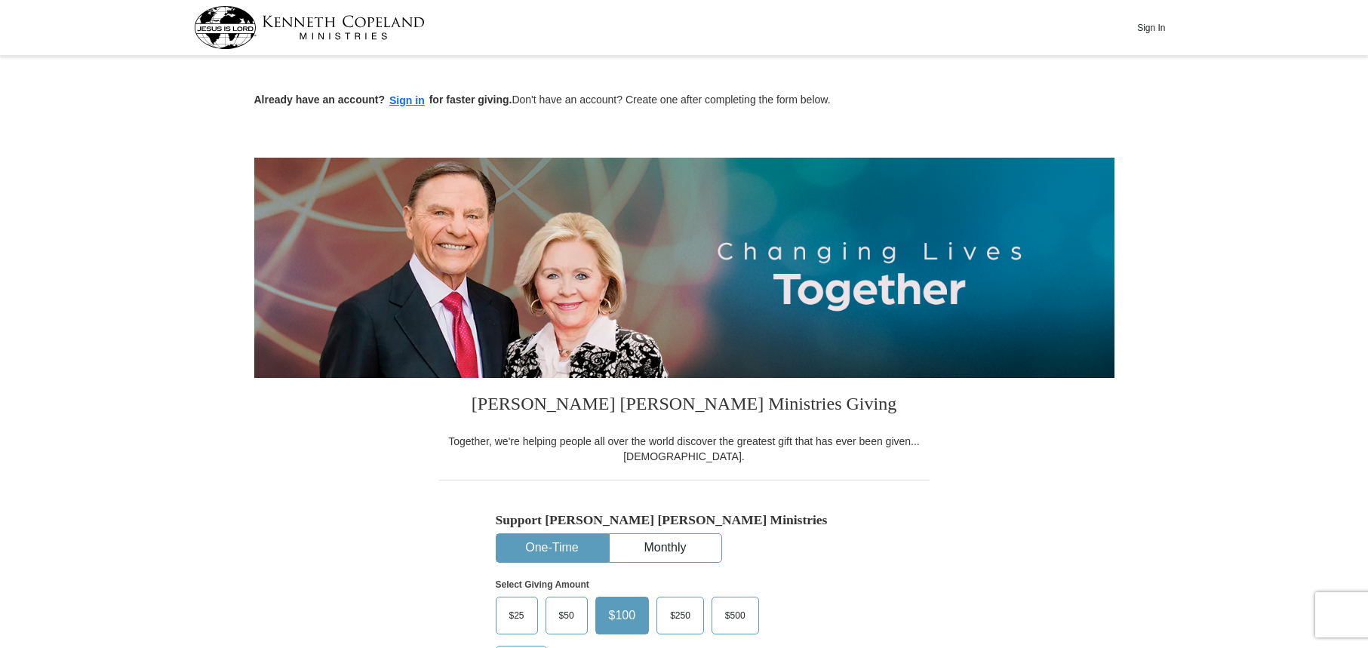  What do you see at coordinates (623, 616) in the screenshot?
I see `span: $100` at bounding box center [623, 616].